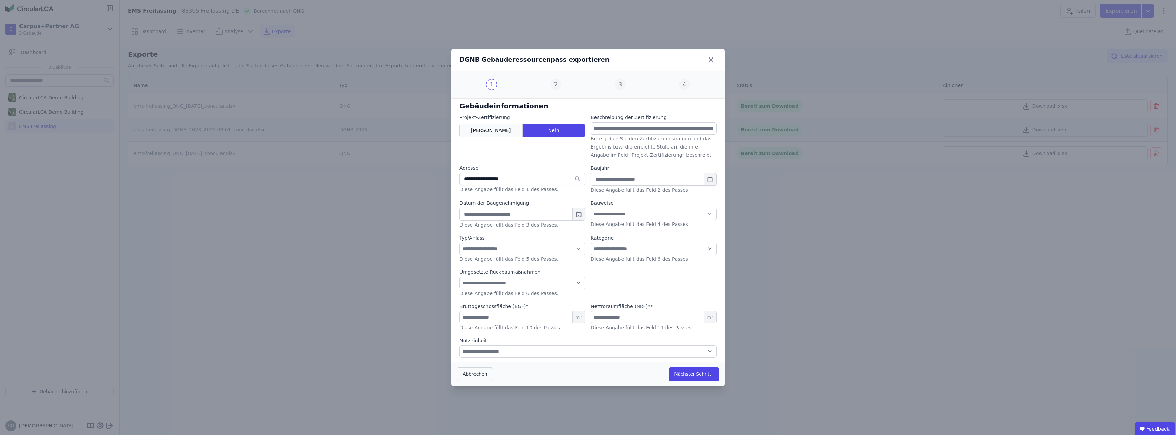 This screenshot has height=435, width=1176. What do you see at coordinates (554, 130) in the screenshot?
I see `span: Nein` at bounding box center [554, 130].